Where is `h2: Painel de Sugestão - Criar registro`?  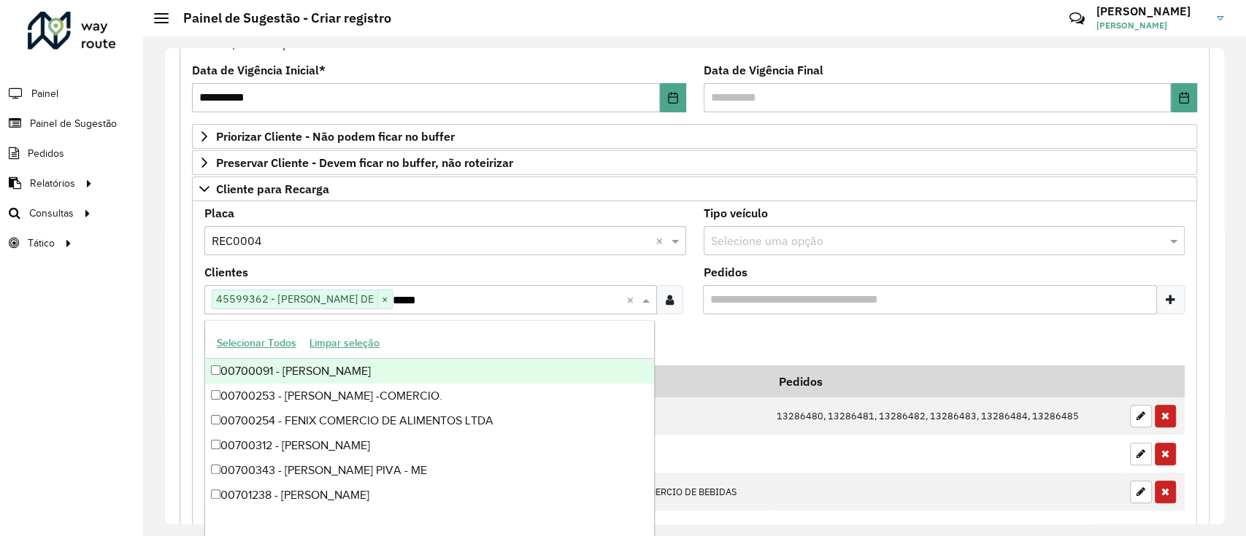 h2: Painel de Sugestão - Criar registro is located at coordinates (280, 18).